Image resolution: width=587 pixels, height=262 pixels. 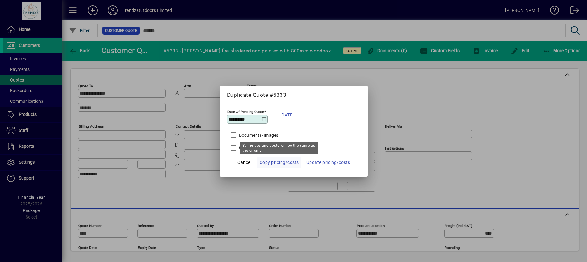 What do you see at coordinates (246, 112) in the screenshot?
I see `mat-label: Date Of Pending Quote` at bounding box center [246, 112].